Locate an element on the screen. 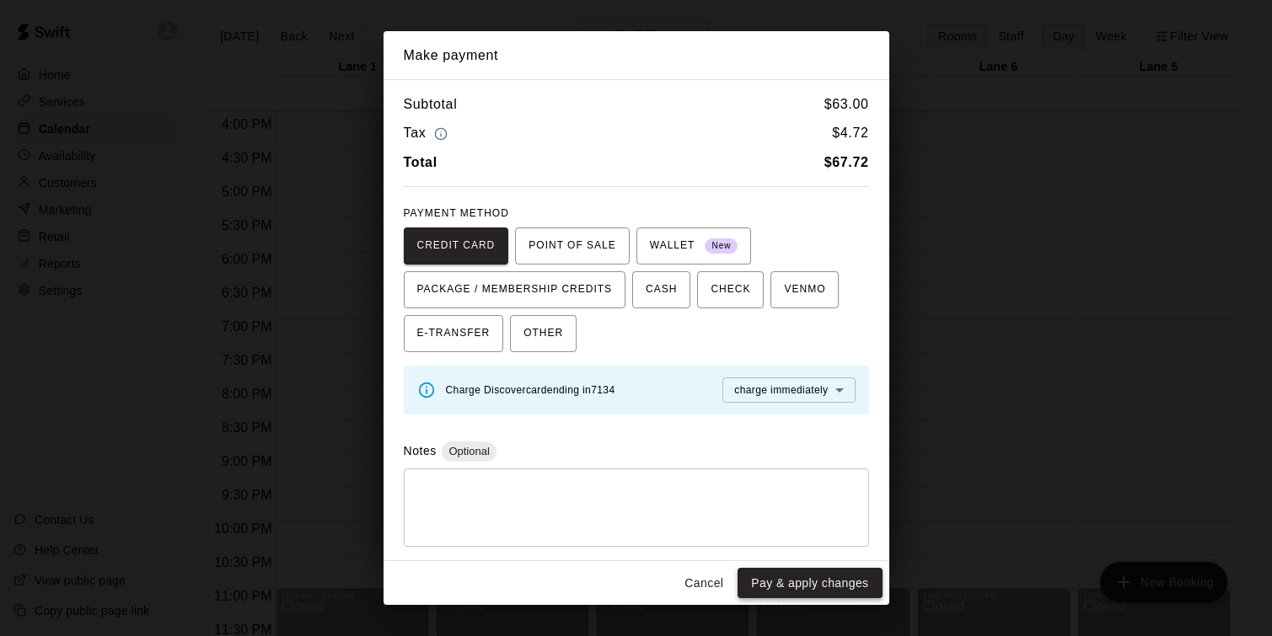 Image resolution: width=1272 pixels, height=636 pixels. span: PACKAGE / MEMBERSHIP CREDITS is located at coordinates (515, 290).